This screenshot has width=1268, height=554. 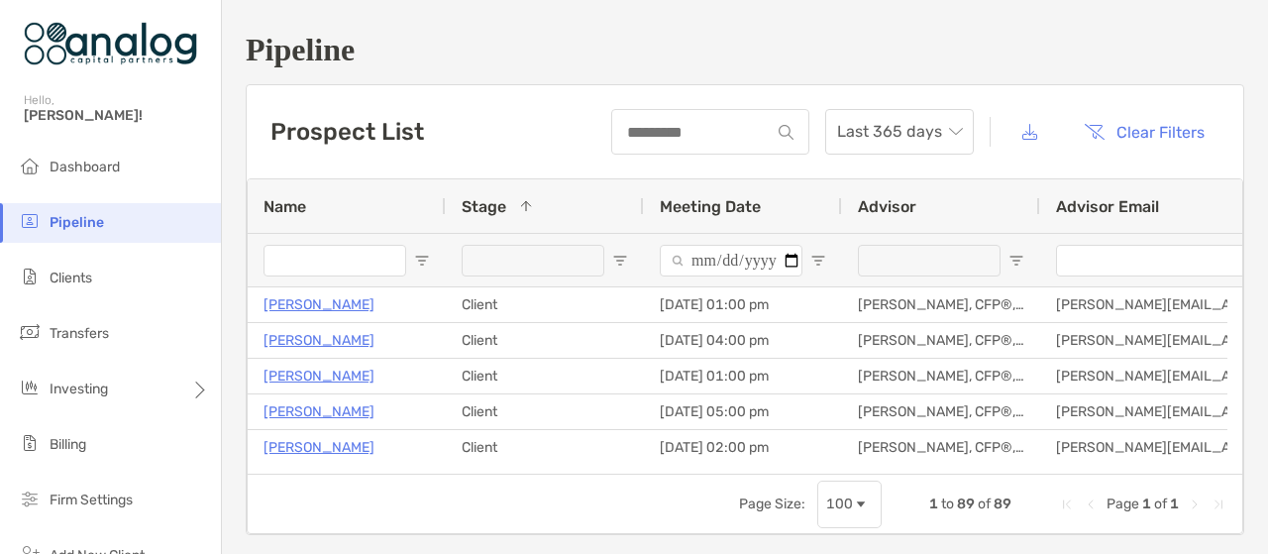 What do you see at coordinates (786, 132) in the screenshot?
I see `img: input icon` at bounding box center [786, 132].